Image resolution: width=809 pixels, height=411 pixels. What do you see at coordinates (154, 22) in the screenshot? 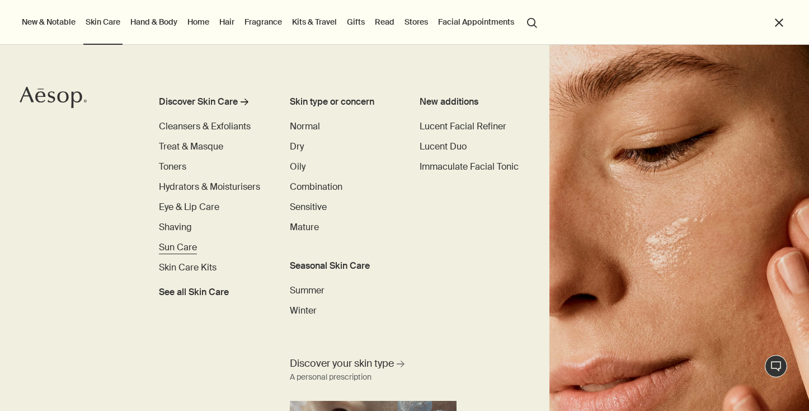
I see `a: Hand & Body` at bounding box center [154, 22].